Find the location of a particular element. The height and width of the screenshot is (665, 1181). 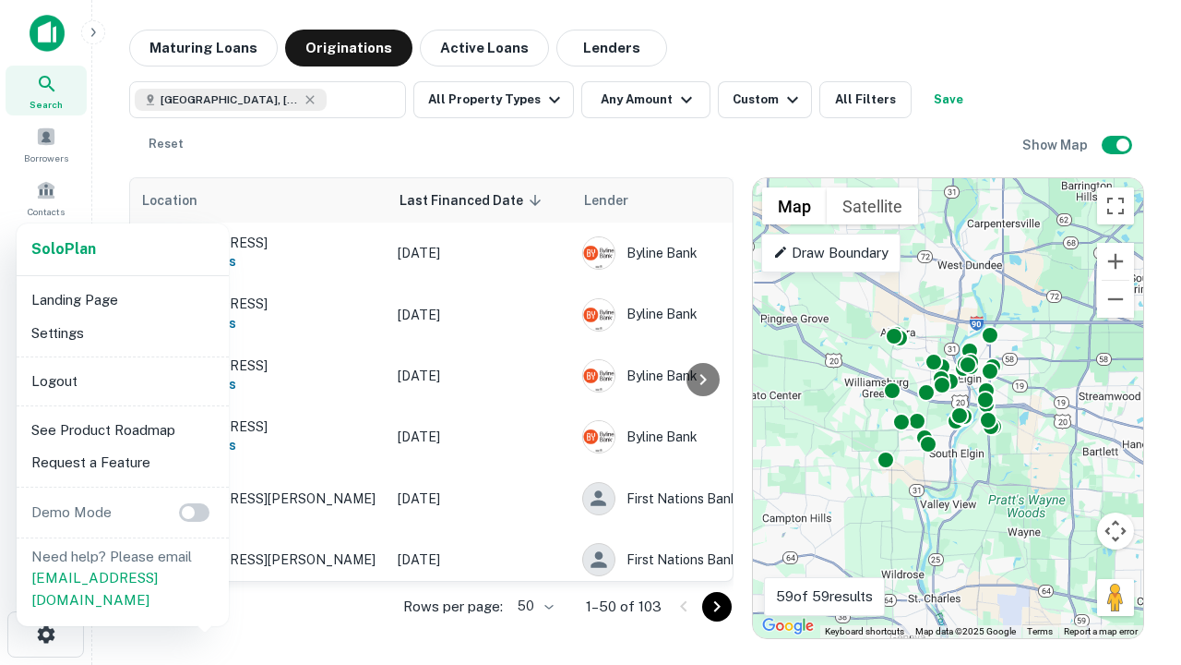

p: Demo Mode is located at coordinates (71, 512).